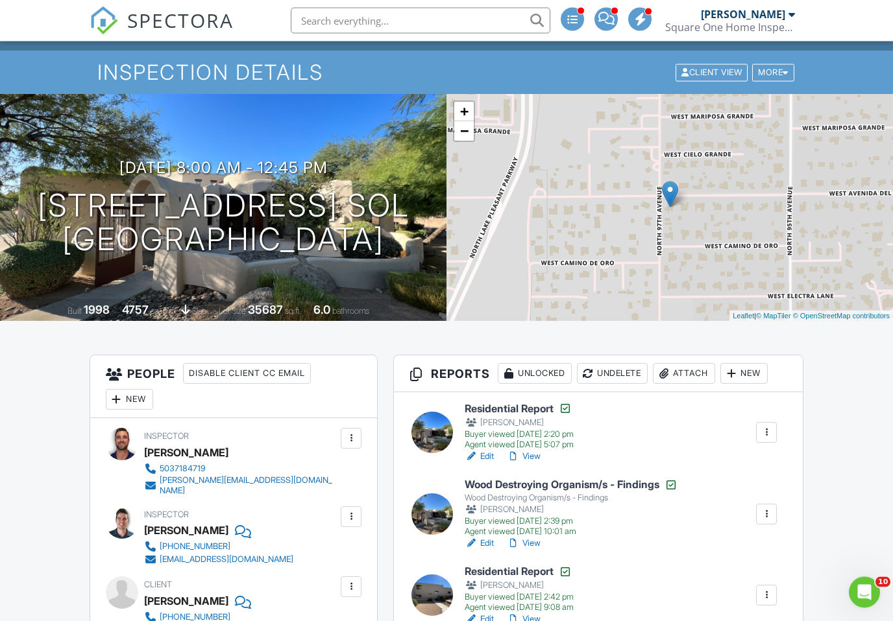  Describe the element at coordinates (322, 310) in the screenshot. I see `div: 6.0` at that location.